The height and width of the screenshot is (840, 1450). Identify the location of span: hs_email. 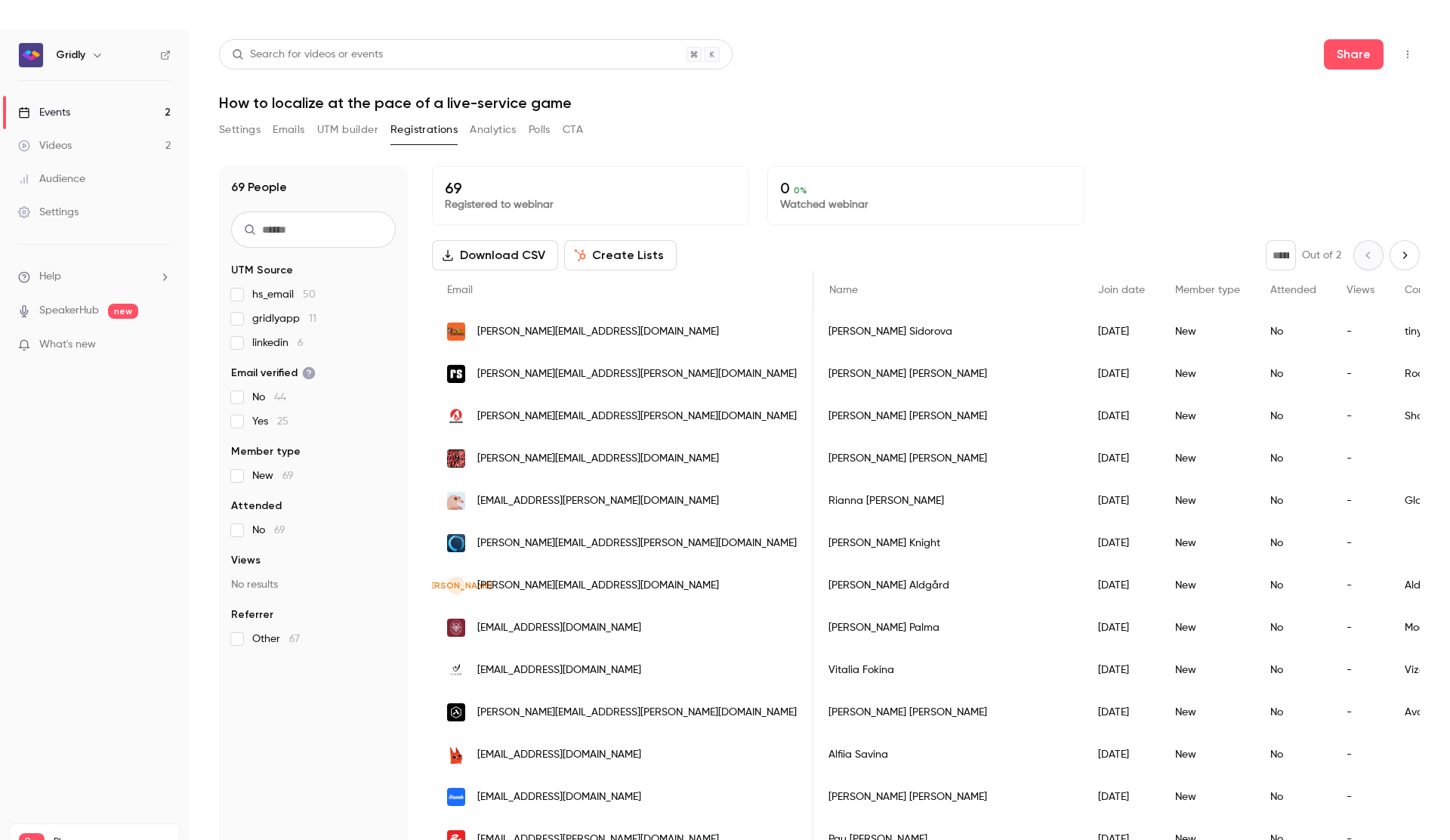
(284, 295).